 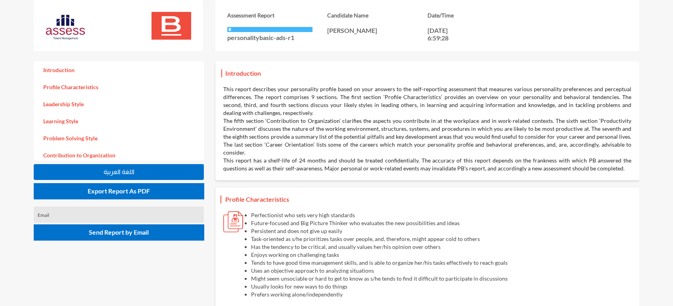 I want to click on li: Usually looks for new ways to do things, so click(x=379, y=287).